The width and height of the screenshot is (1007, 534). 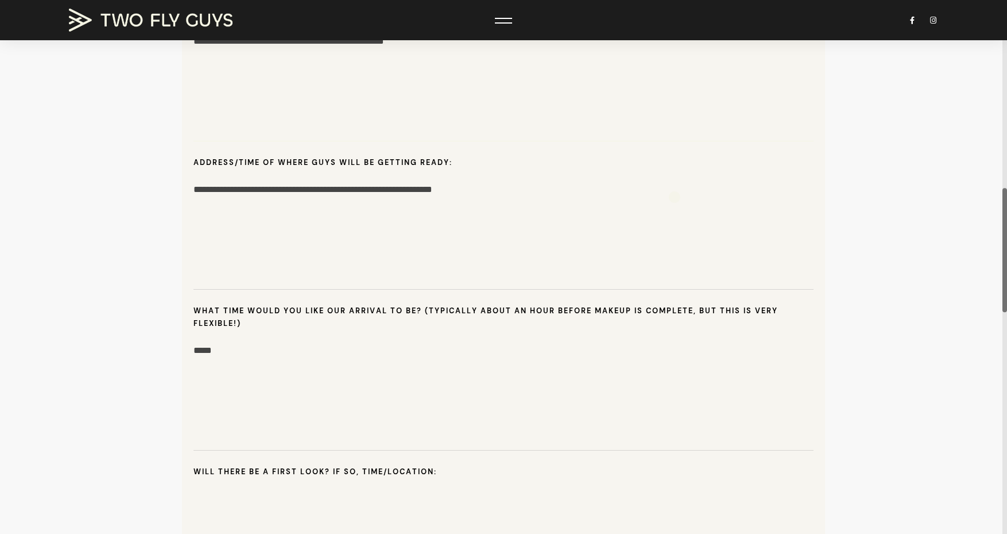 What do you see at coordinates (504, 232) in the screenshot?
I see `textarea: Address/Time of where guys will be getting ready:` at bounding box center [504, 232].